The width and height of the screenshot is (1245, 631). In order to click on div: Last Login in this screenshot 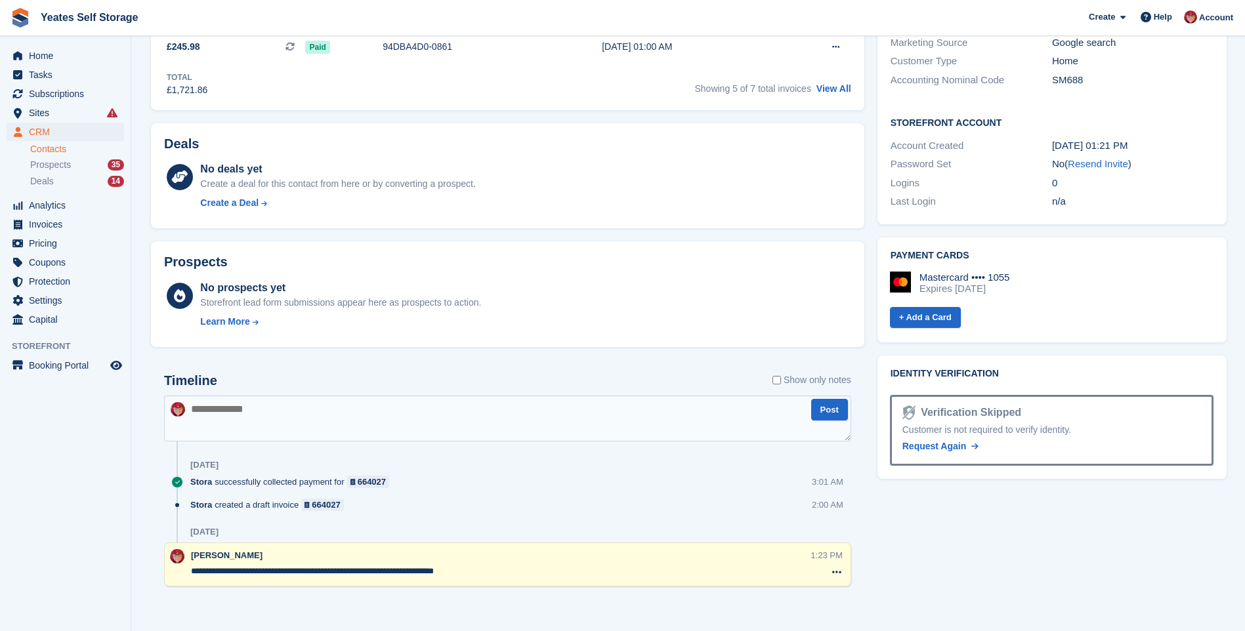, I will do `click(971, 202)`.